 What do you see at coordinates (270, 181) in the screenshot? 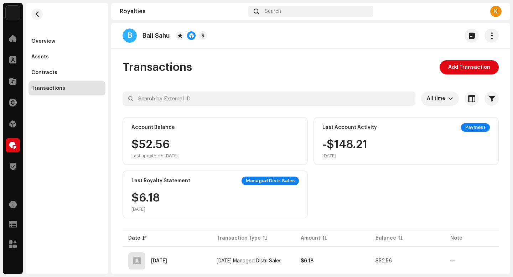
I see `div: Managed Distr. Sales` at bounding box center [270, 181].